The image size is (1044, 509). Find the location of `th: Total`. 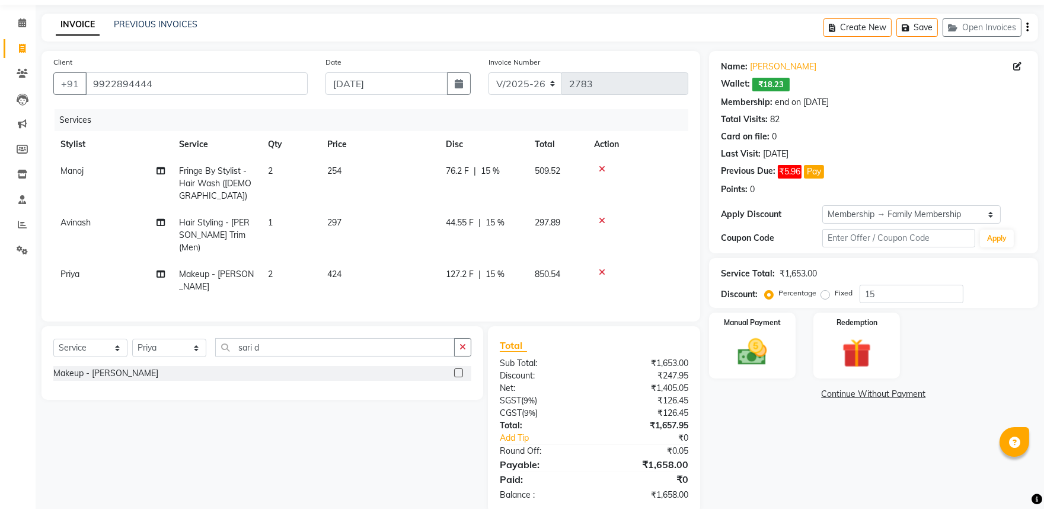

th: Total is located at coordinates (557, 144).